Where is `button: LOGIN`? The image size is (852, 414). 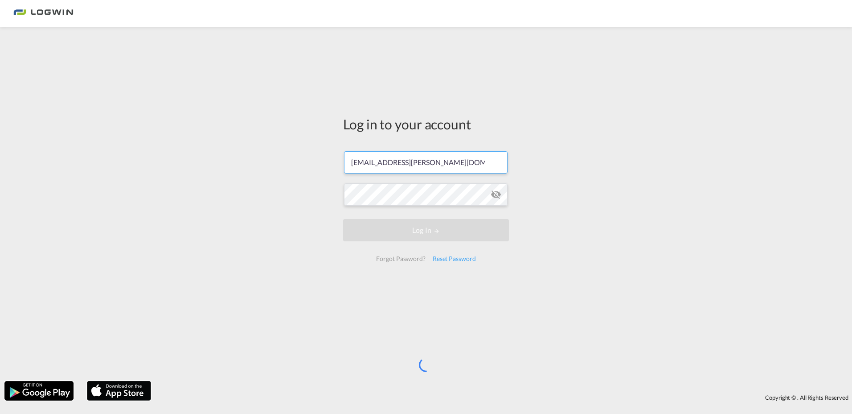 button: LOGIN is located at coordinates (426, 230).